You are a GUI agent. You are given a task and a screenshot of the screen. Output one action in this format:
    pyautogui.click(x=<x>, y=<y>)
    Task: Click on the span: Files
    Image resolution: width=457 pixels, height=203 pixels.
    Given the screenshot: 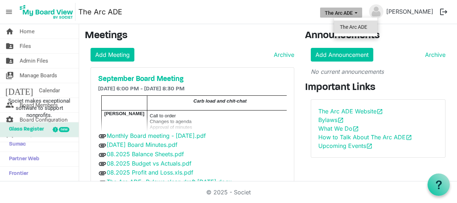 What is the action you would take?
    pyautogui.click(x=26, y=46)
    